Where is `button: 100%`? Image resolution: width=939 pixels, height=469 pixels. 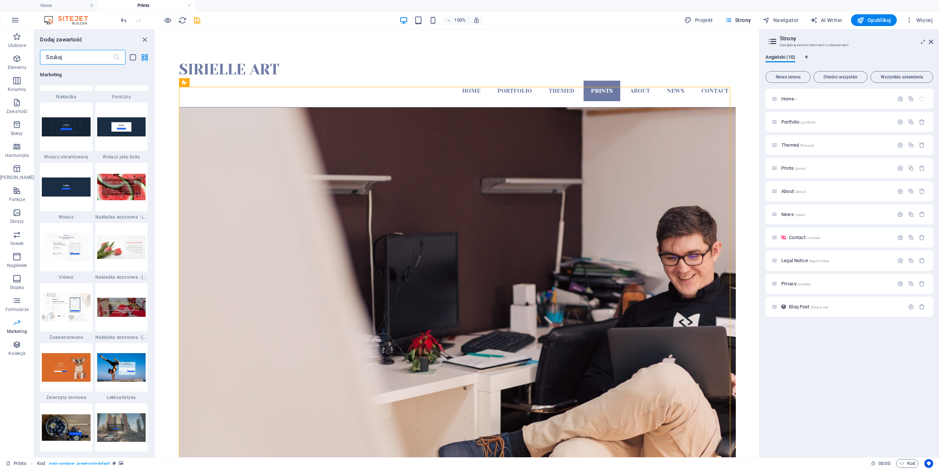 button: 100% is located at coordinates (456, 20).